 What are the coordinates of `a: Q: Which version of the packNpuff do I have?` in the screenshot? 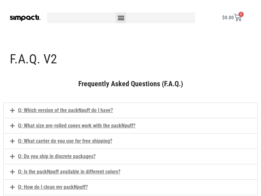 It's located at (65, 110).